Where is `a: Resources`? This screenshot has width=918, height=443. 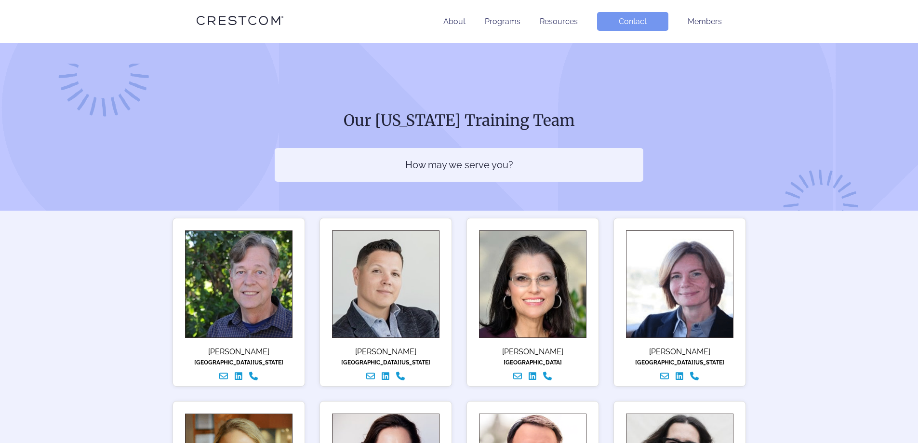 a: Resources is located at coordinates (559, 21).